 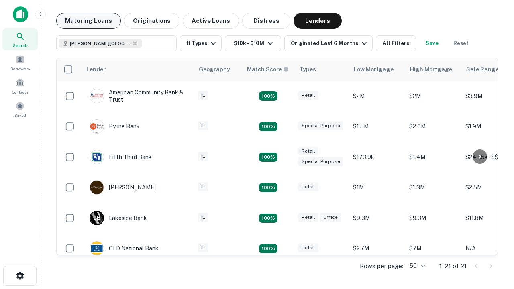 I want to click on div: Saved, so click(x=20, y=109).